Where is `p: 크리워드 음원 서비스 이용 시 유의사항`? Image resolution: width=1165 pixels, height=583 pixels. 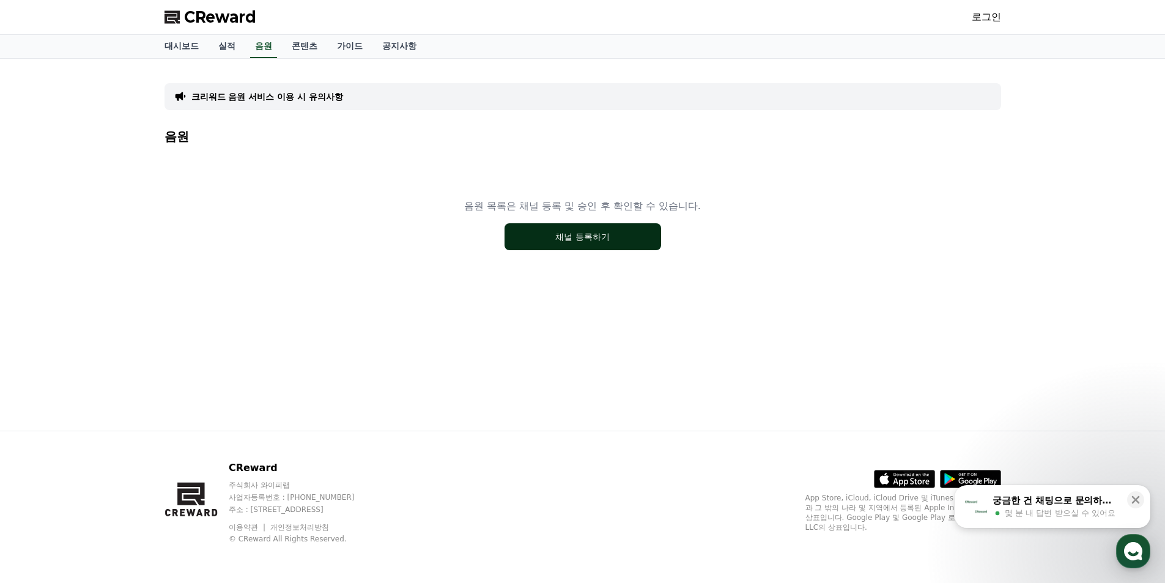 p: 크리워드 음원 서비스 이용 시 유의사항 is located at coordinates (267, 97).